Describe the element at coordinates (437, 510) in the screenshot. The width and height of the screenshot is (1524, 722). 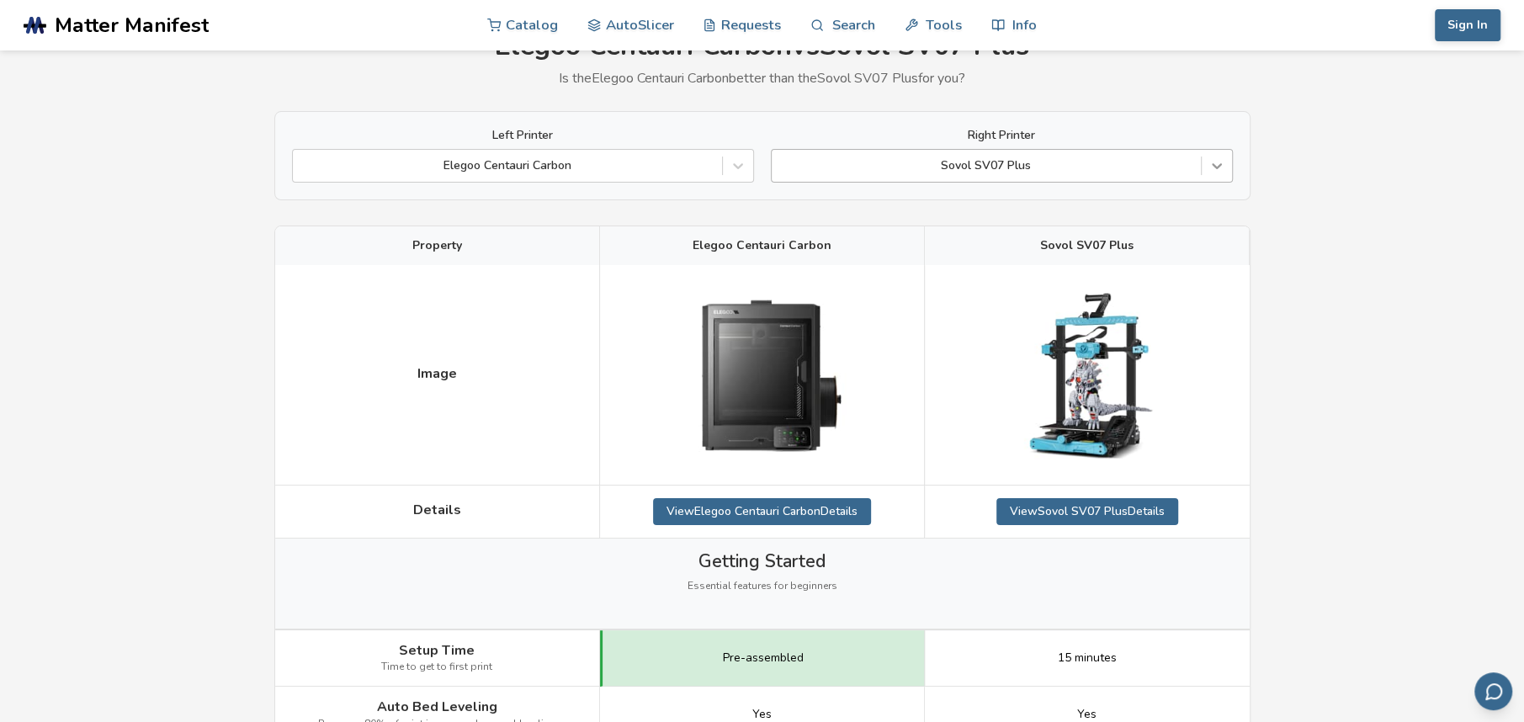
I see `span: Details` at that location.